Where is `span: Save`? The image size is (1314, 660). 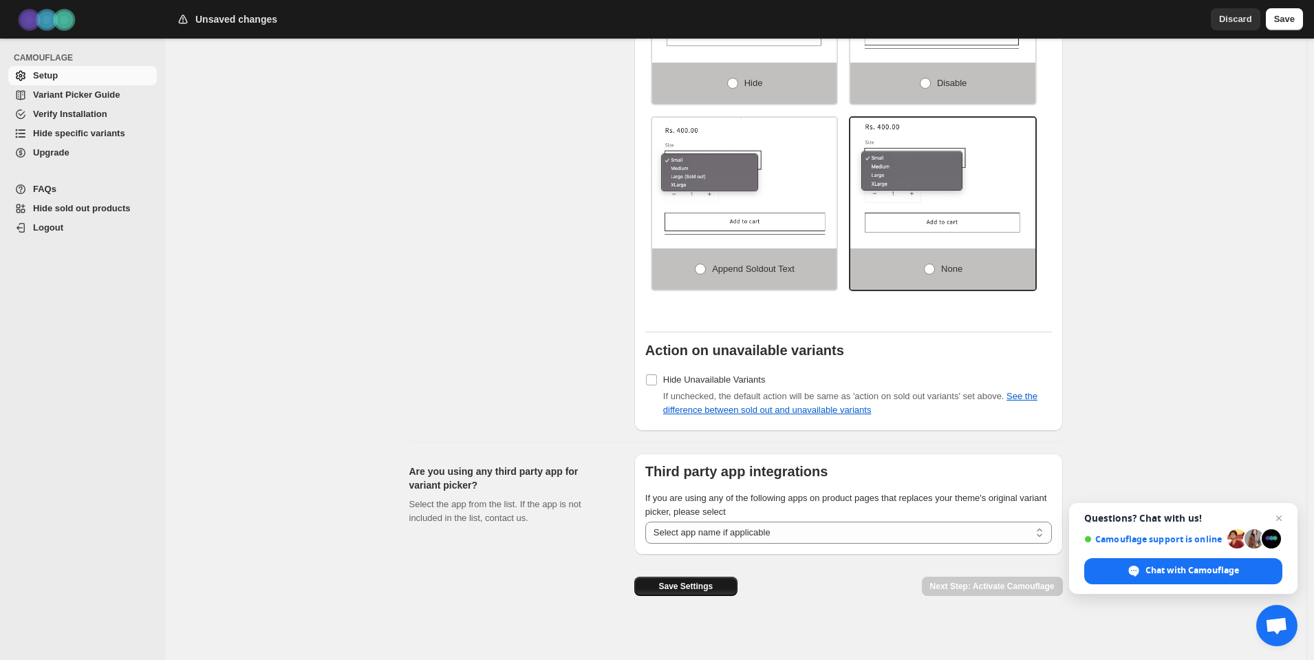 span: Save is located at coordinates (1284, 19).